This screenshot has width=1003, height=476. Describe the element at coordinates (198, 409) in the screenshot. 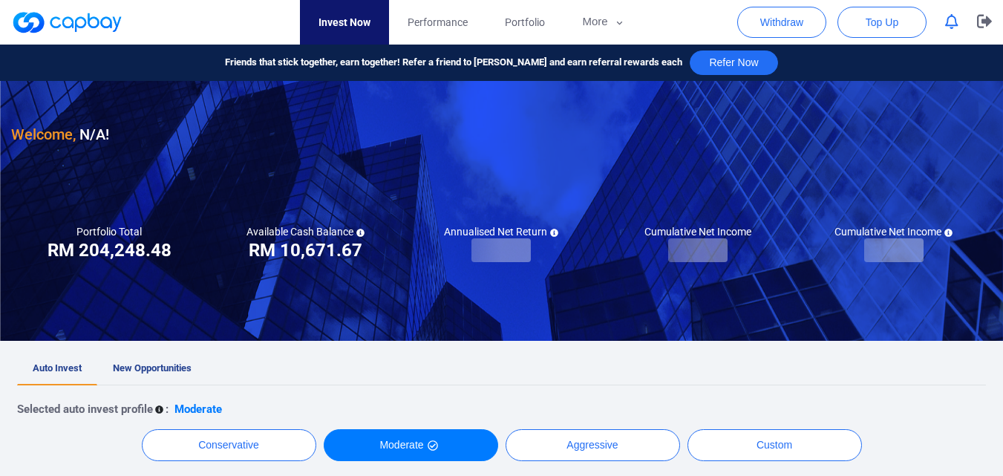

I see `p: Moderate` at that location.